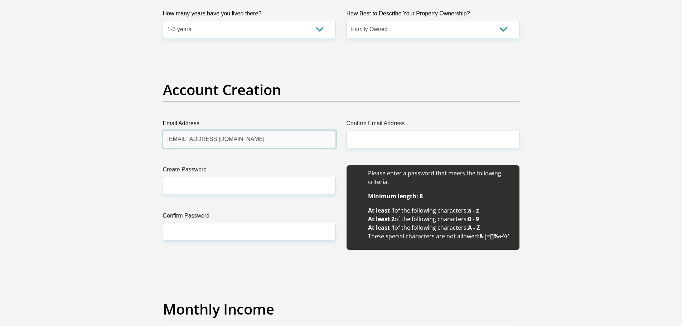 This screenshot has width=682, height=326. Describe the element at coordinates (249, 125) in the screenshot. I see `label: Email Address` at that location.